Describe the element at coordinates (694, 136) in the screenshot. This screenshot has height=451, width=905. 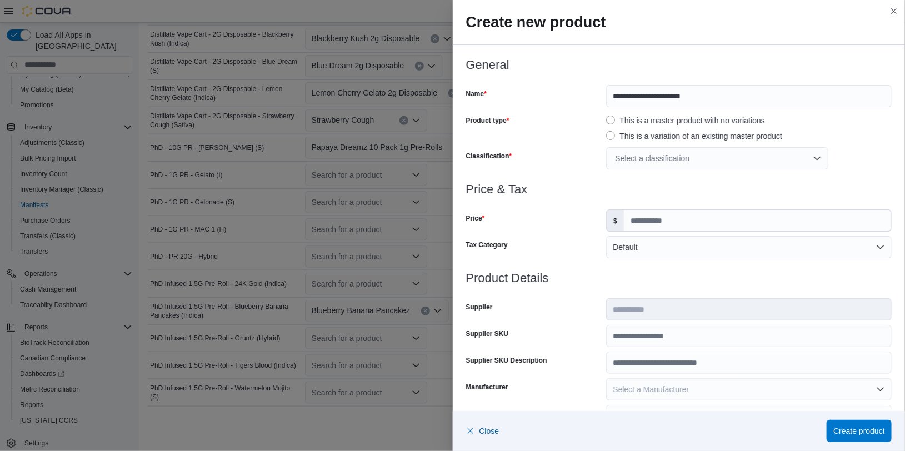
I see `label: This is a variation of an existing master product` at that location.